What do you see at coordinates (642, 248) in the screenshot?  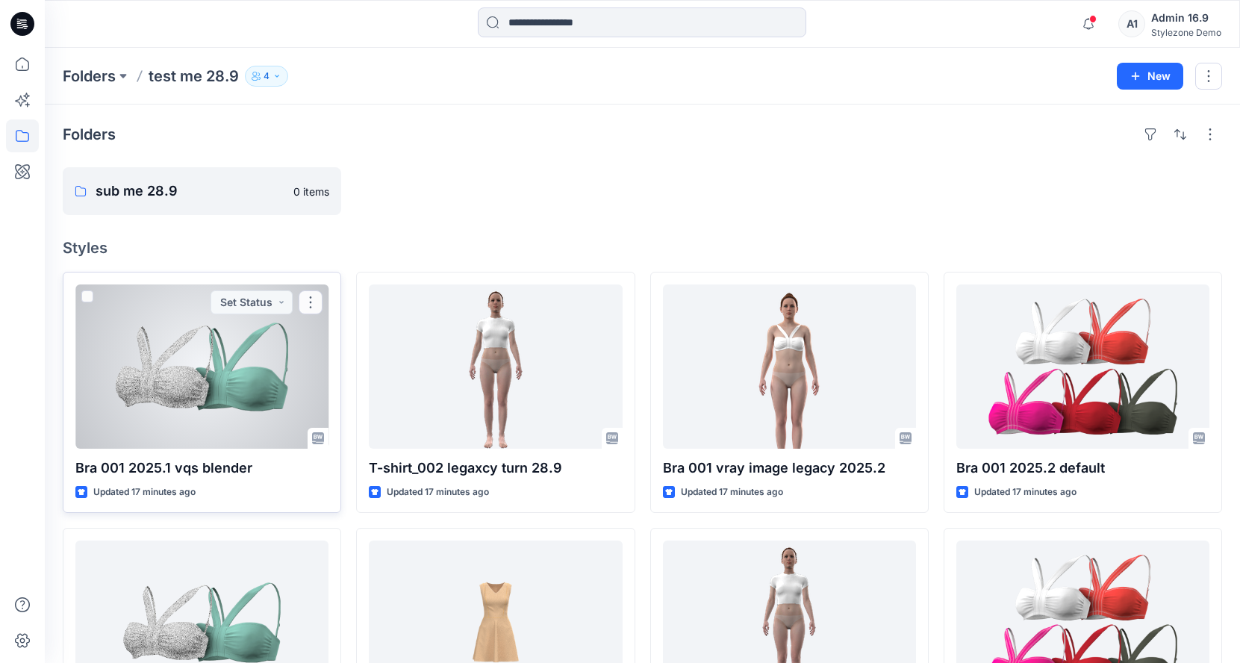 I see `h4: Styles` at bounding box center [642, 248].